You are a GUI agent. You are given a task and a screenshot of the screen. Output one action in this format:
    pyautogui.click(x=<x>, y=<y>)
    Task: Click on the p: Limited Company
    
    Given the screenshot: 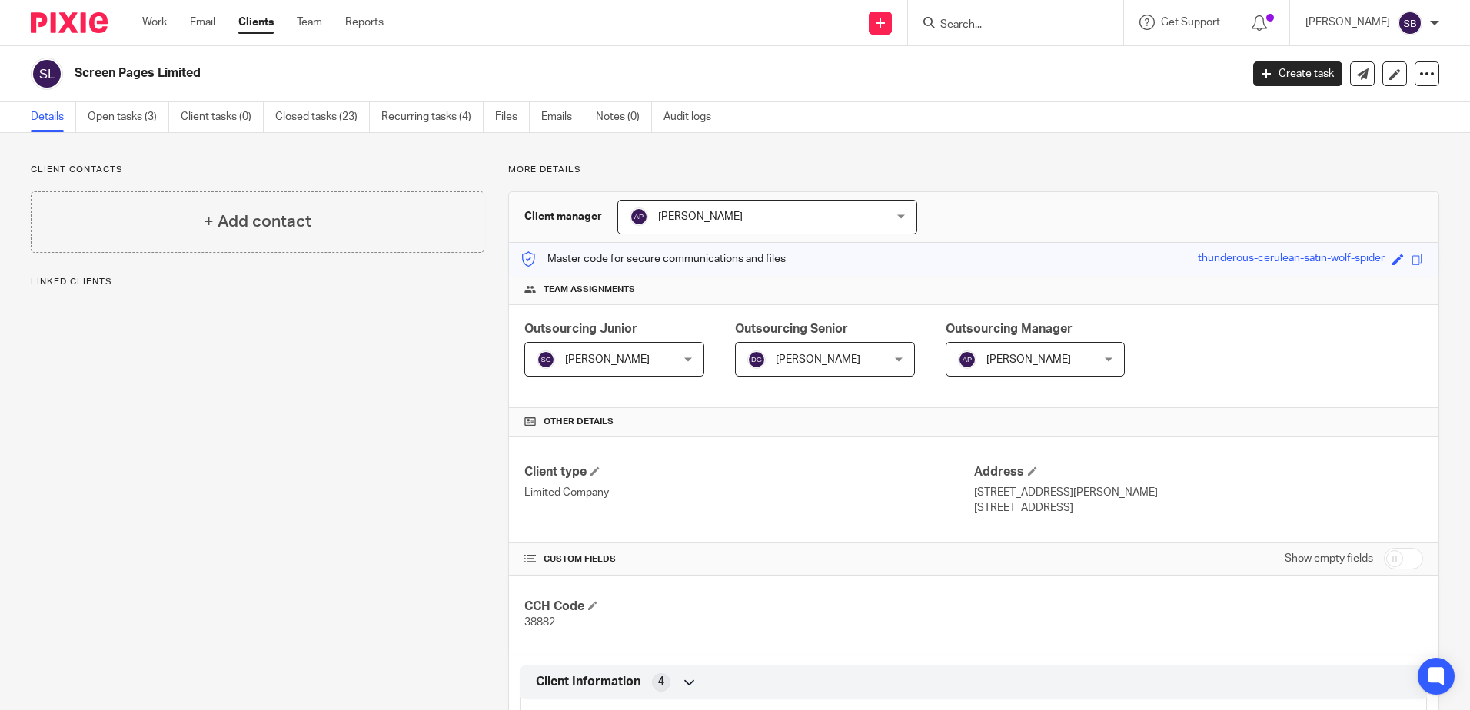 What is the action you would take?
    pyautogui.click(x=749, y=493)
    